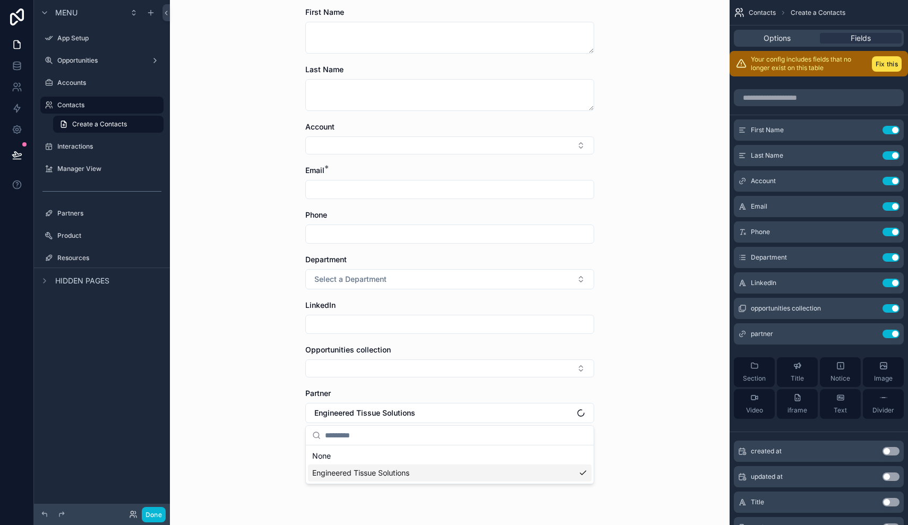 This screenshot has height=525, width=908. What do you see at coordinates (109, 83) in the screenshot?
I see `label: Accounts` at bounding box center [109, 83].